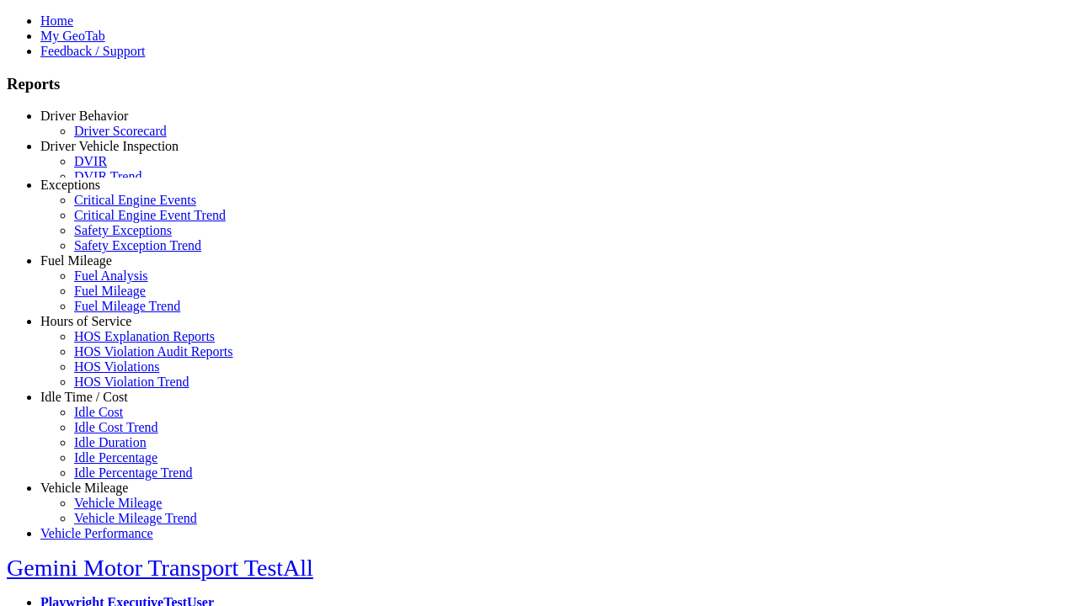  Describe the element at coordinates (110, 442) in the screenshot. I see `a: Idle Duration` at that location.